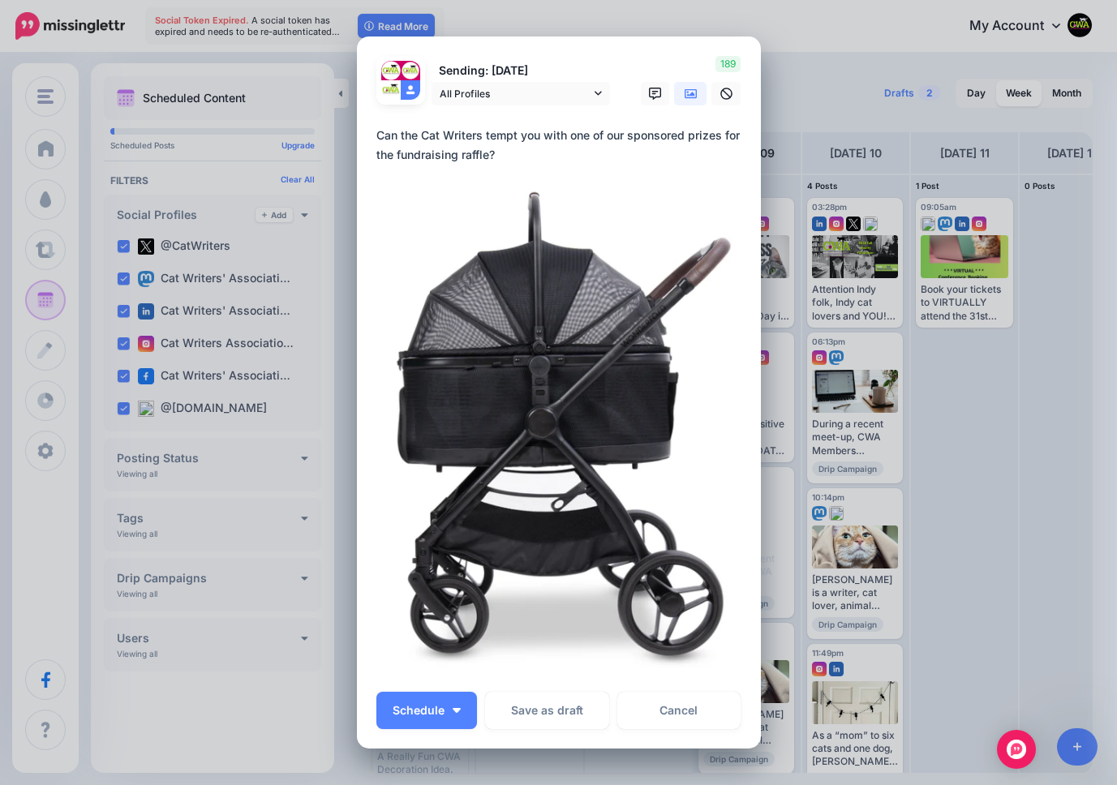  Describe the element at coordinates (427, 710) in the screenshot. I see `button: Schedule` at that location.